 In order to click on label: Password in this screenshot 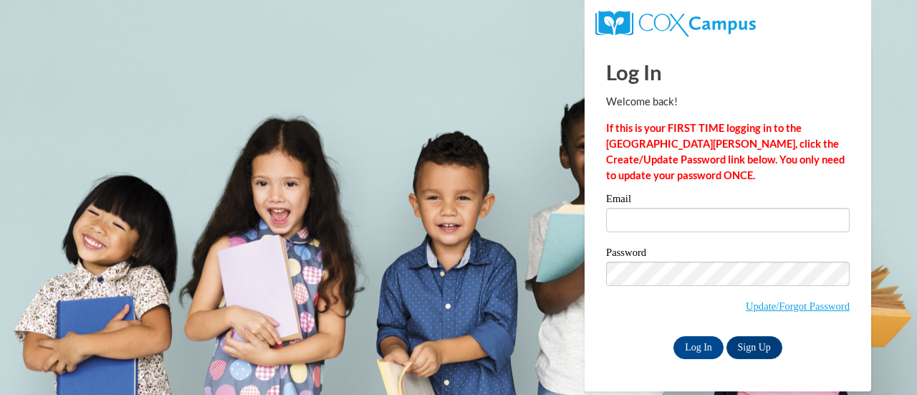, I will do `click(728, 254)`.